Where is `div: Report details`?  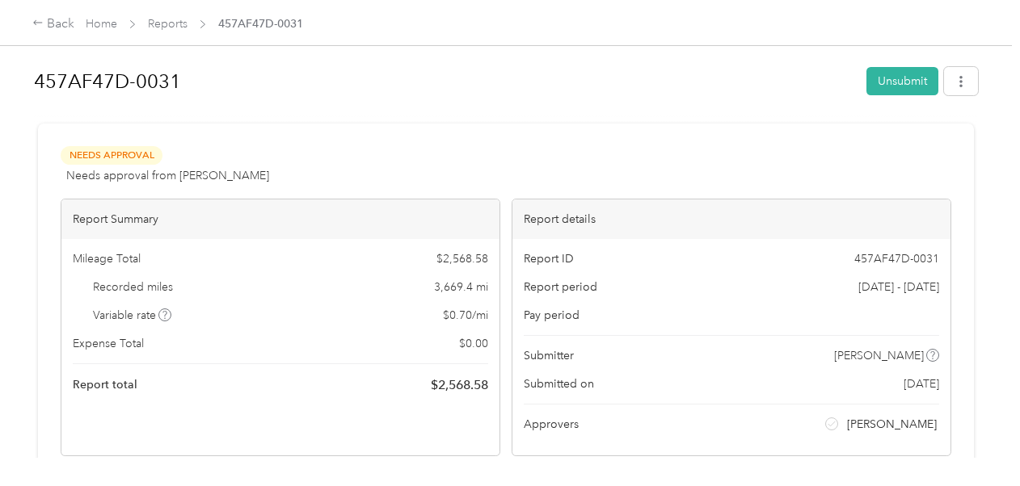
div: Report details is located at coordinates (731, 219).